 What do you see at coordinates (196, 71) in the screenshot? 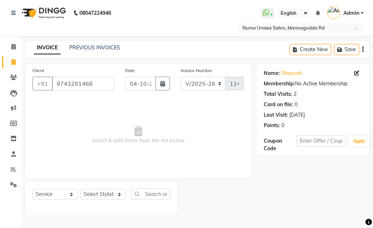
I see `label: Invoice Number` at bounding box center [196, 71].